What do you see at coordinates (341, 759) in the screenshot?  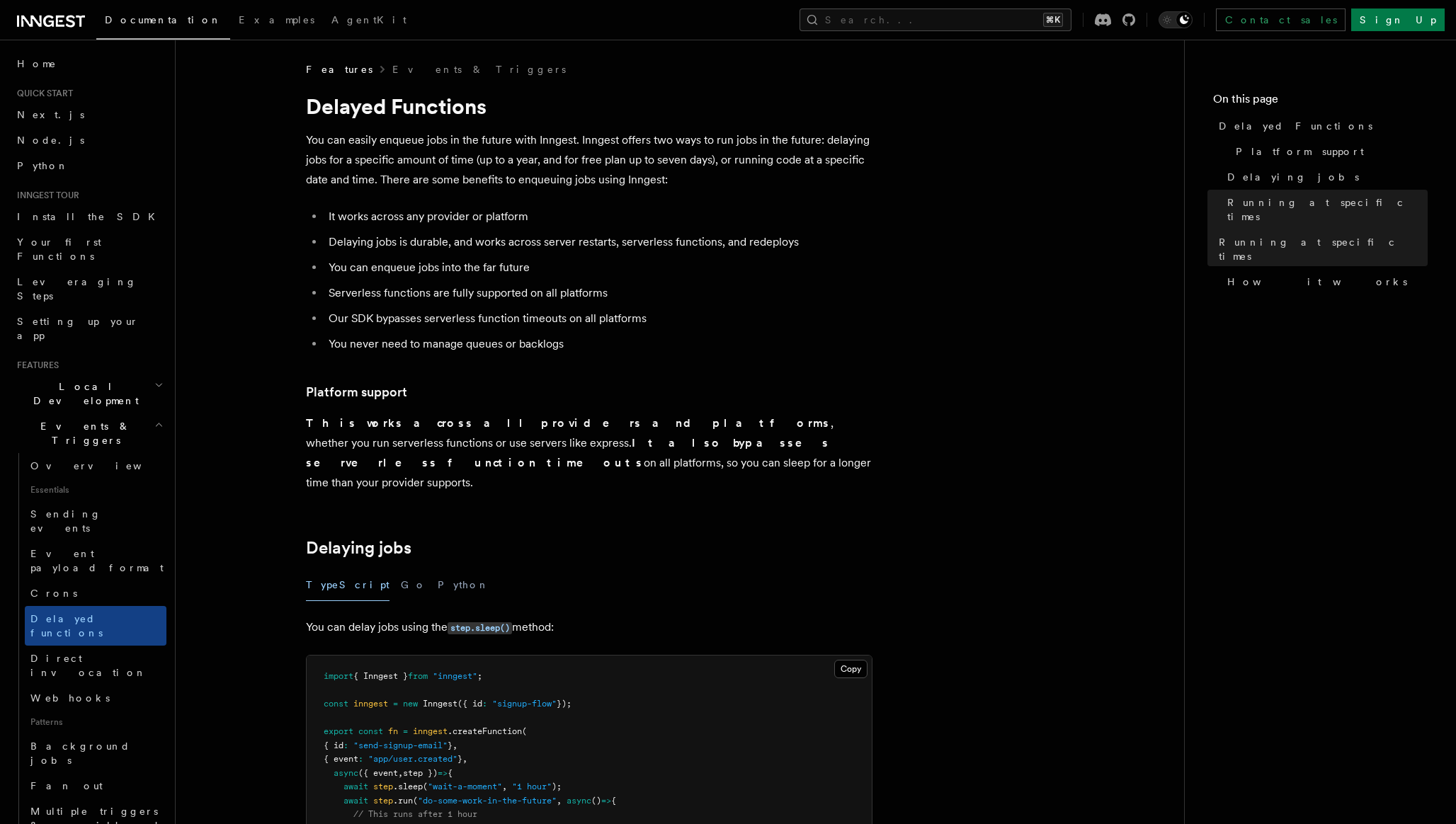 I see `span: { event` at bounding box center [341, 759].